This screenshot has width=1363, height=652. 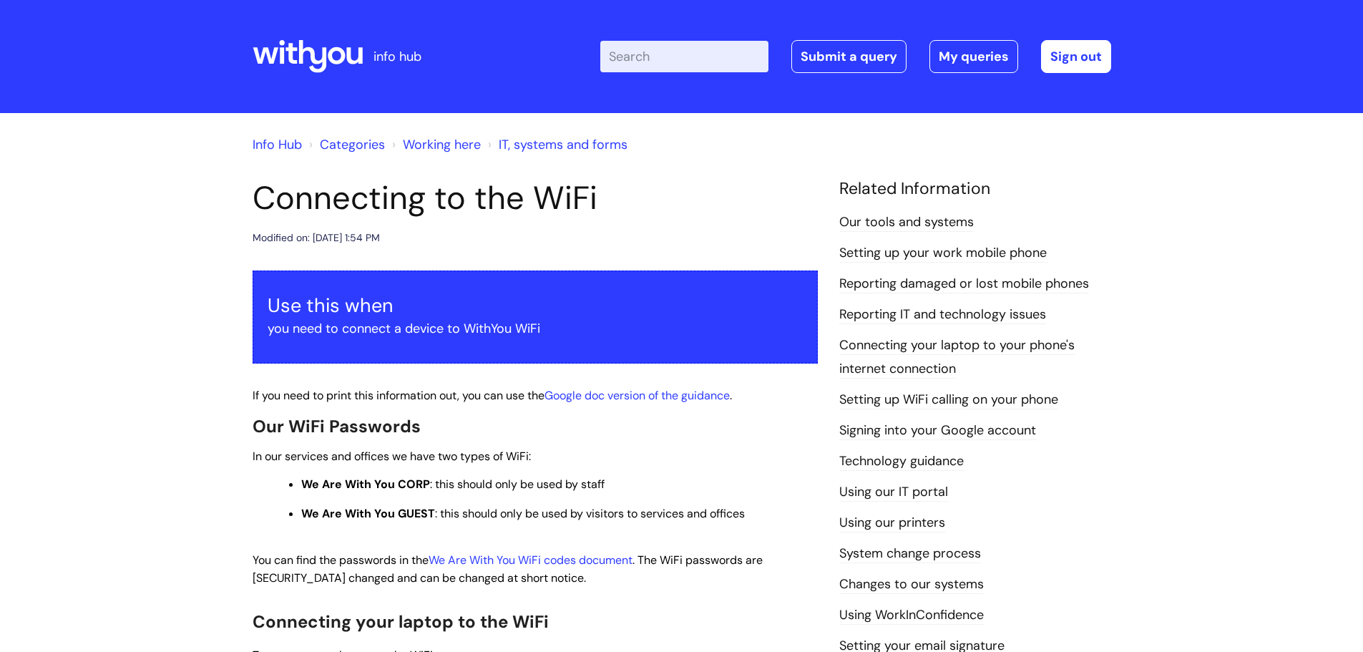 What do you see at coordinates (684, 57) in the screenshot?
I see `input: Search` at bounding box center [684, 57].